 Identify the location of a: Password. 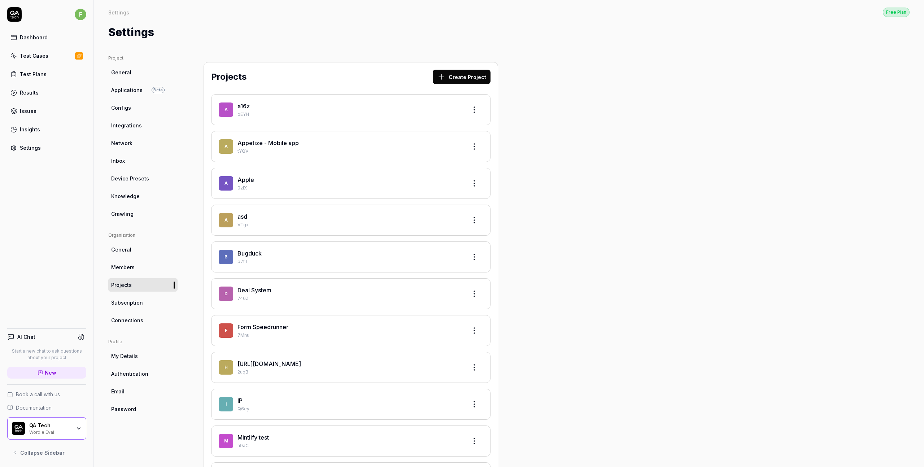
(143, 409).